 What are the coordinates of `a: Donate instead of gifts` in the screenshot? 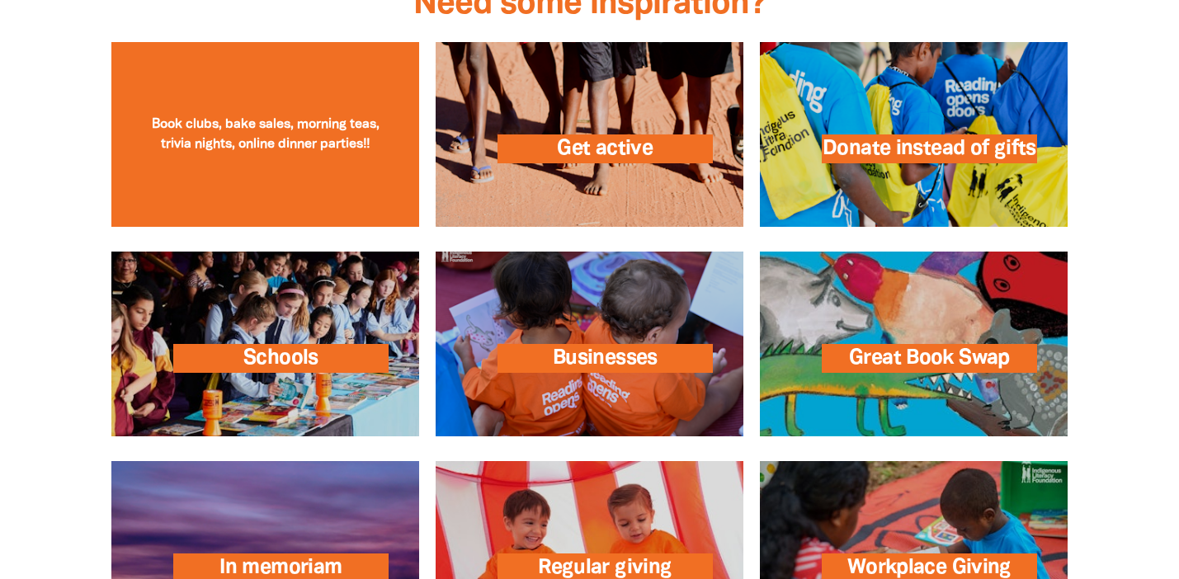 It's located at (913, 134).